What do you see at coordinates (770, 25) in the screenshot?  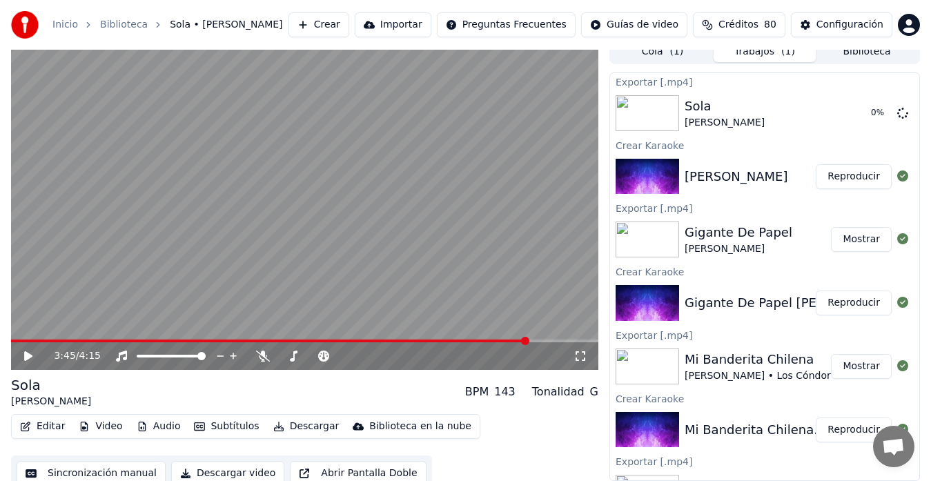 I see `span: 80` at bounding box center [770, 25].